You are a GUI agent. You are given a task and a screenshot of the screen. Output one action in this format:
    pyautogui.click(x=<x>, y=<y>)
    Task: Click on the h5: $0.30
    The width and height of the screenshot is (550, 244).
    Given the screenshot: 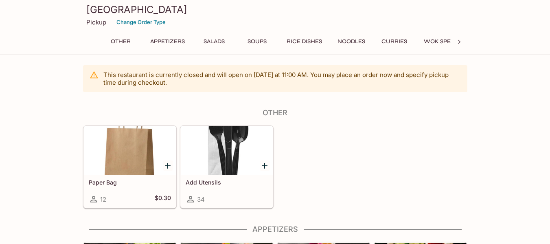 What is the action you would take?
    pyautogui.click(x=163, y=199)
    